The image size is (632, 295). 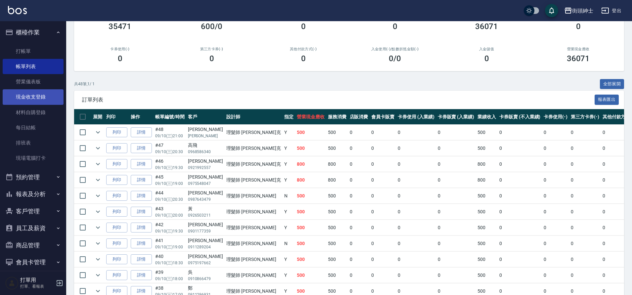 What do you see at coordinates (170, 263) in the screenshot?
I see `p: 09/10 (三) 18:30` at bounding box center [170, 263].